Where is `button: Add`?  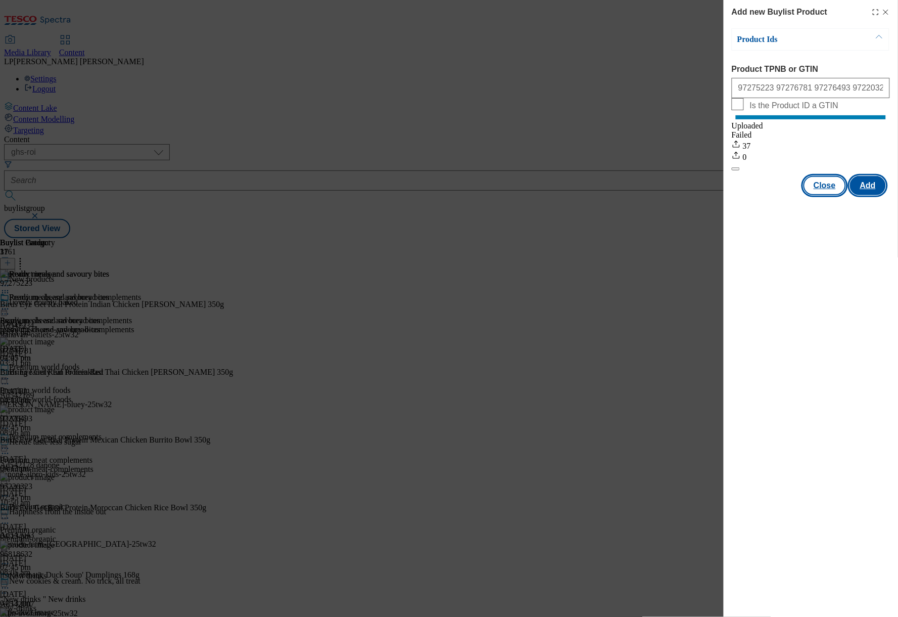
button: Add is located at coordinates (868, 186).